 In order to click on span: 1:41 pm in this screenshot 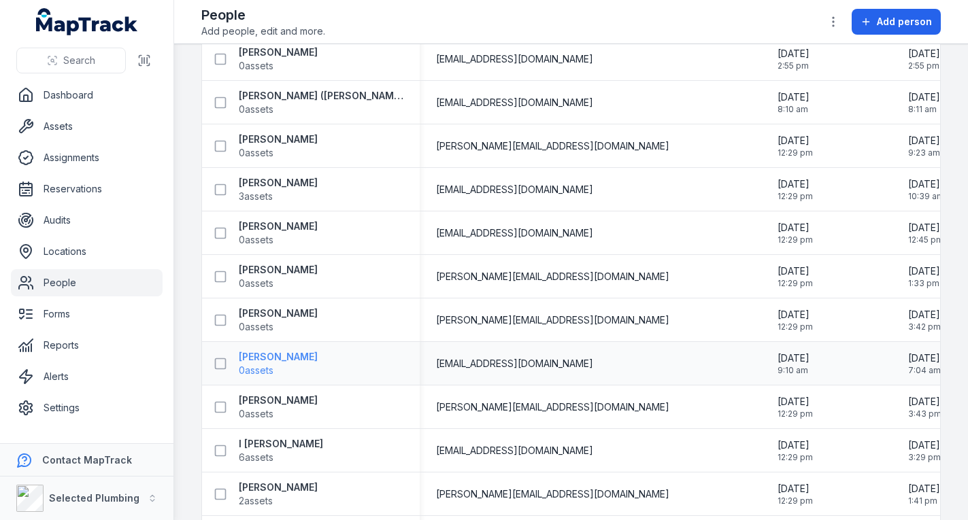, I will do `click(924, 501)`.